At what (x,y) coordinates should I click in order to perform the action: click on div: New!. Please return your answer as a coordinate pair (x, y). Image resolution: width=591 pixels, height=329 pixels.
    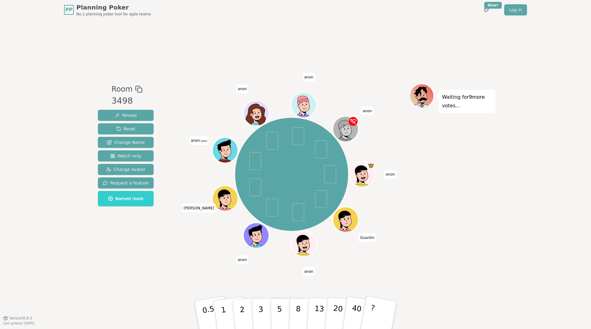
    Looking at the image, I should click on (492, 5).